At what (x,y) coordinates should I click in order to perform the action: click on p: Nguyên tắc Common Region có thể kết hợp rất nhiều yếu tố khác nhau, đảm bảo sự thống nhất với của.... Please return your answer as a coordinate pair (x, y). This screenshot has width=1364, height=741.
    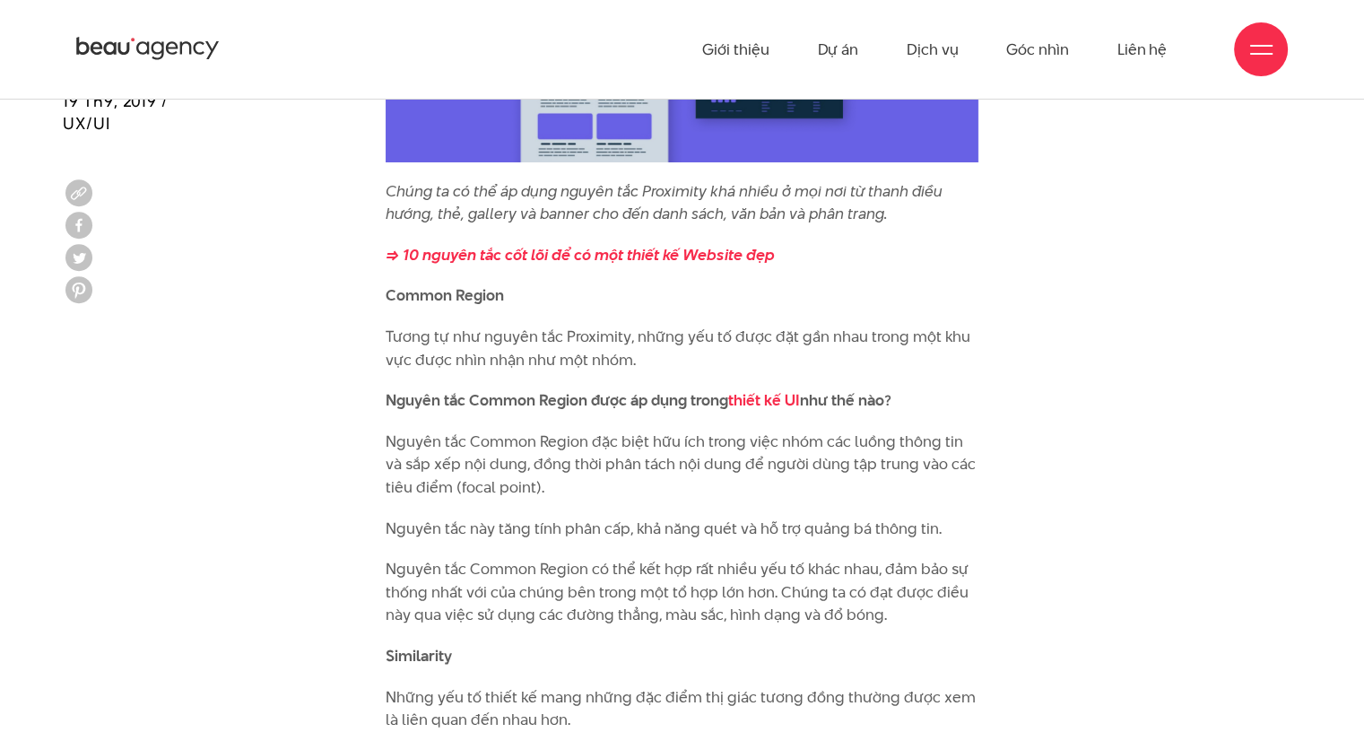
    Looking at the image, I should click on (682, 592).